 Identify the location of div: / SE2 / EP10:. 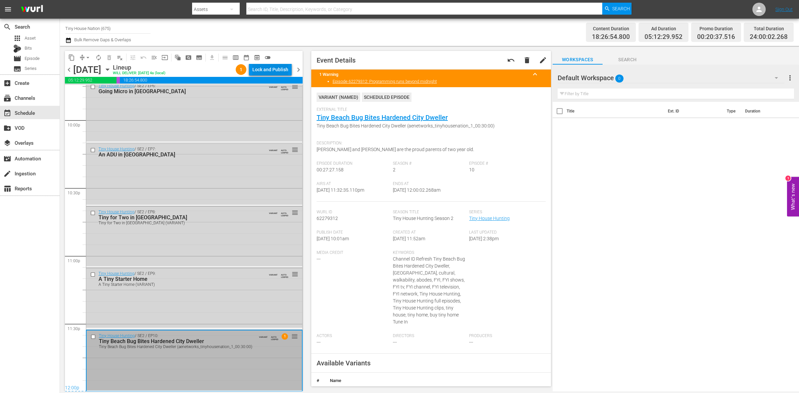
(180, 341).